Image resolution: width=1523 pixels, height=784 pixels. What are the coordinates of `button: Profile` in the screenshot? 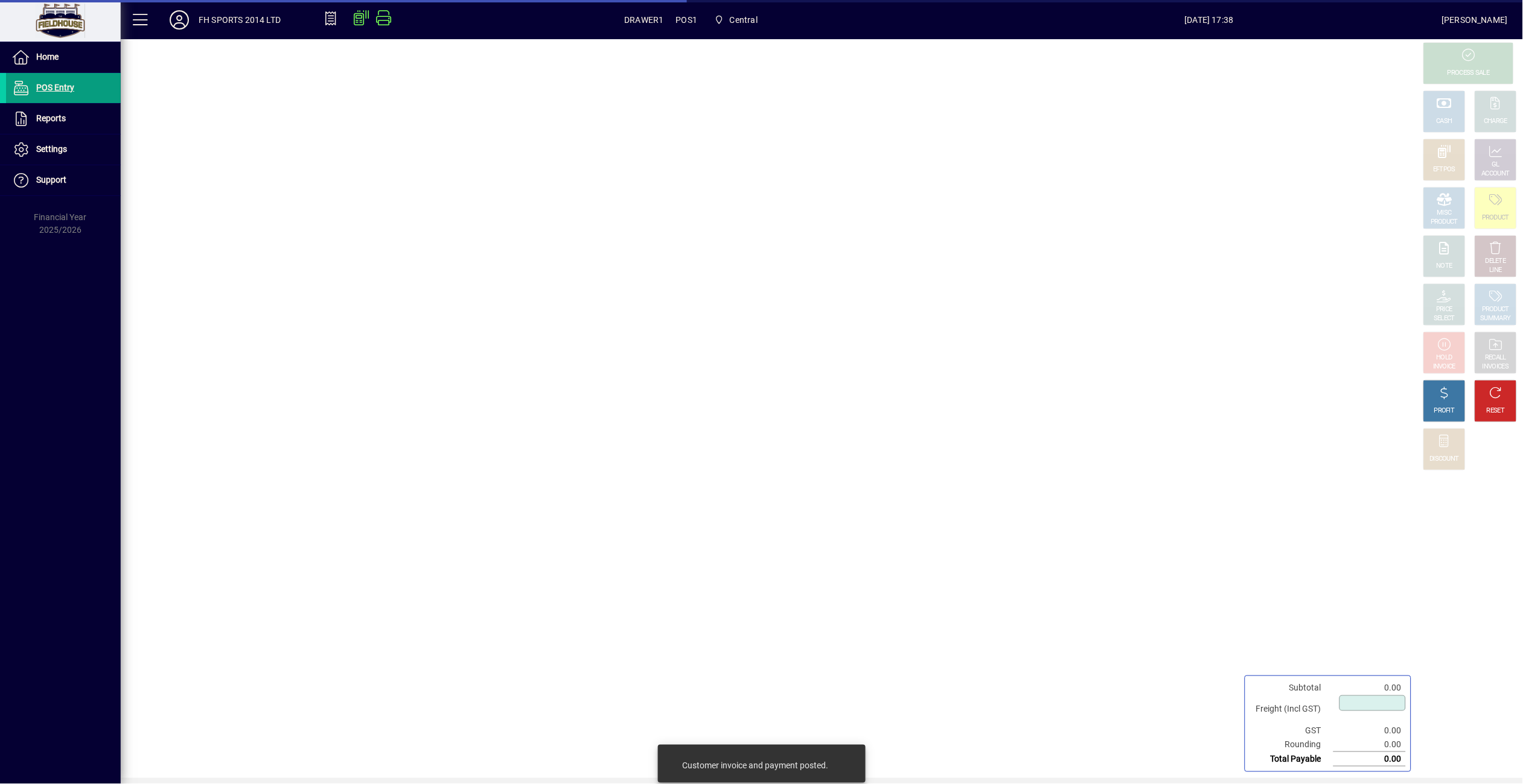 It's located at (180, 20).